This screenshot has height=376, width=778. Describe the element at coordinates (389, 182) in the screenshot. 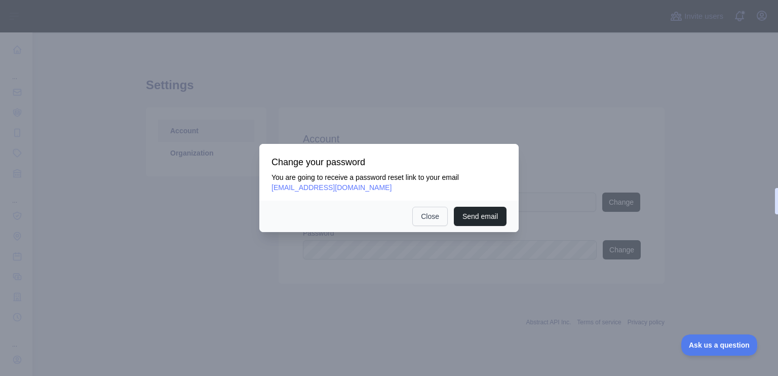

I see `p: You are going to receive a password reset link to your email` at that location.